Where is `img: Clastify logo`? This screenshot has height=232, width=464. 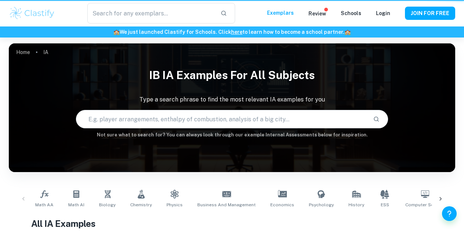 img: Clastify logo is located at coordinates (32, 13).